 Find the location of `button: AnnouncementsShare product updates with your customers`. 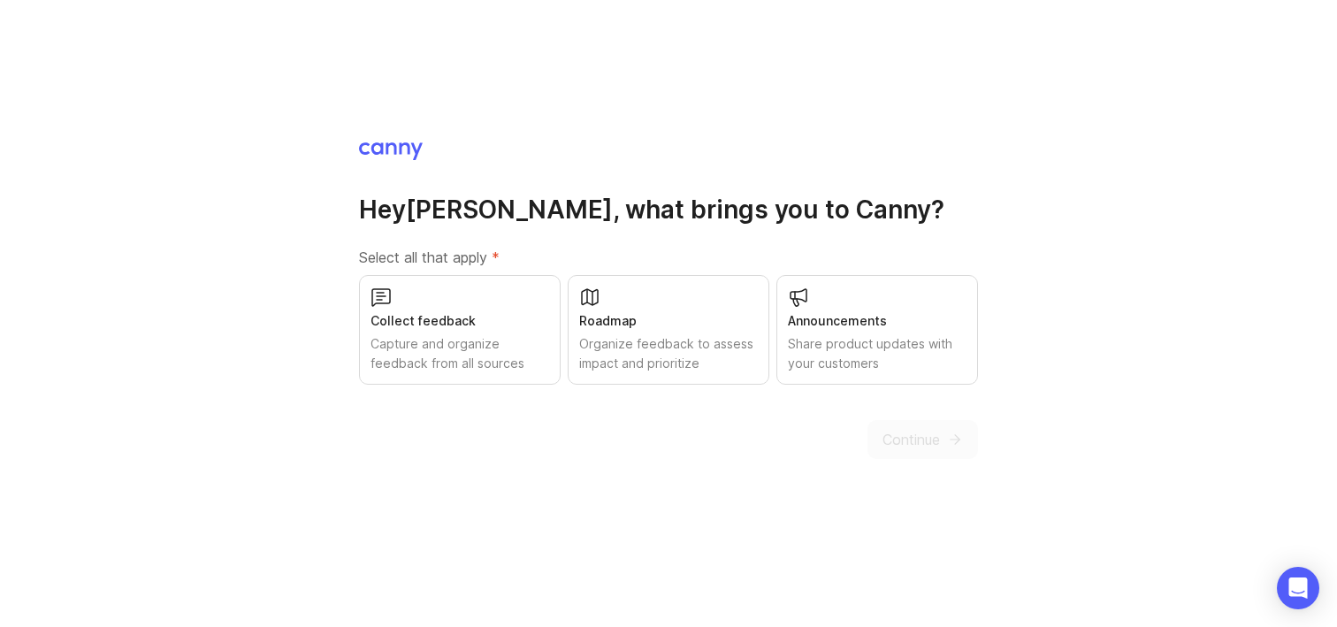

button: AnnouncementsShare product updates with your customers is located at coordinates (877, 330).